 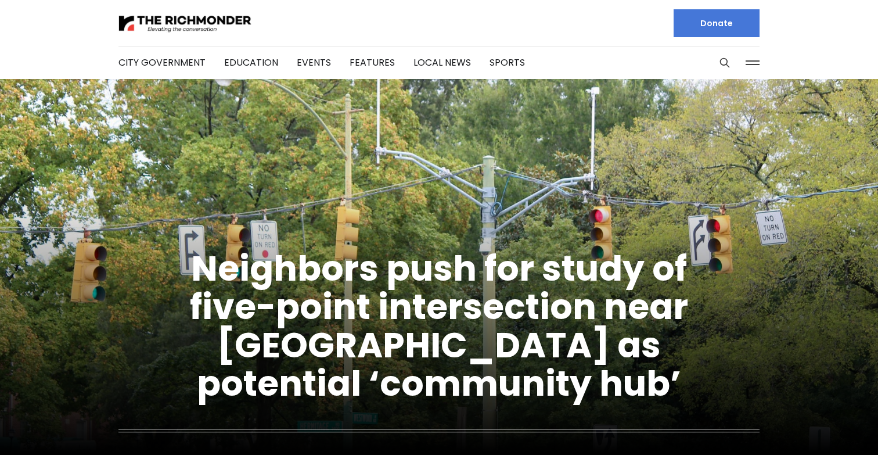 I want to click on a: Sports, so click(x=507, y=62).